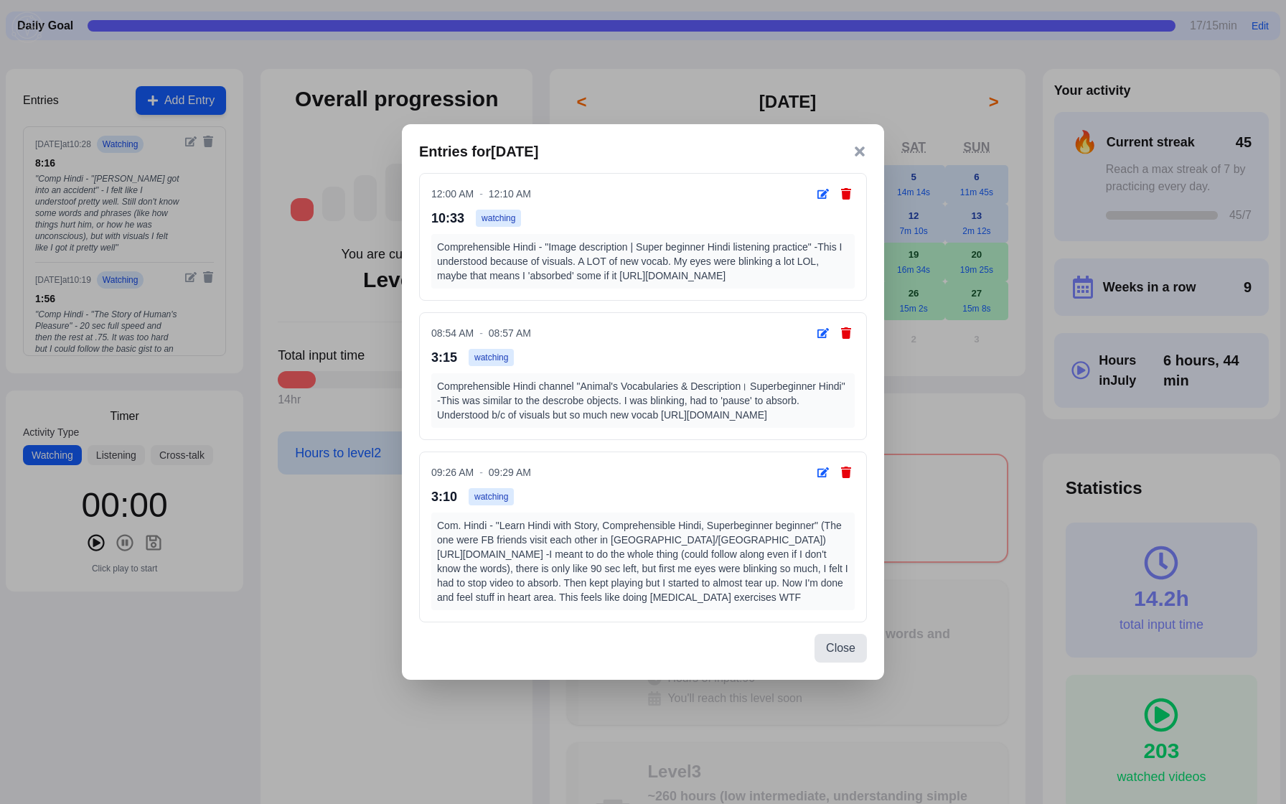 The width and height of the screenshot is (1286, 804). What do you see at coordinates (510, 472) in the screenshot?
I see `span: 09:29 AM` at bounding box center [510, 472].